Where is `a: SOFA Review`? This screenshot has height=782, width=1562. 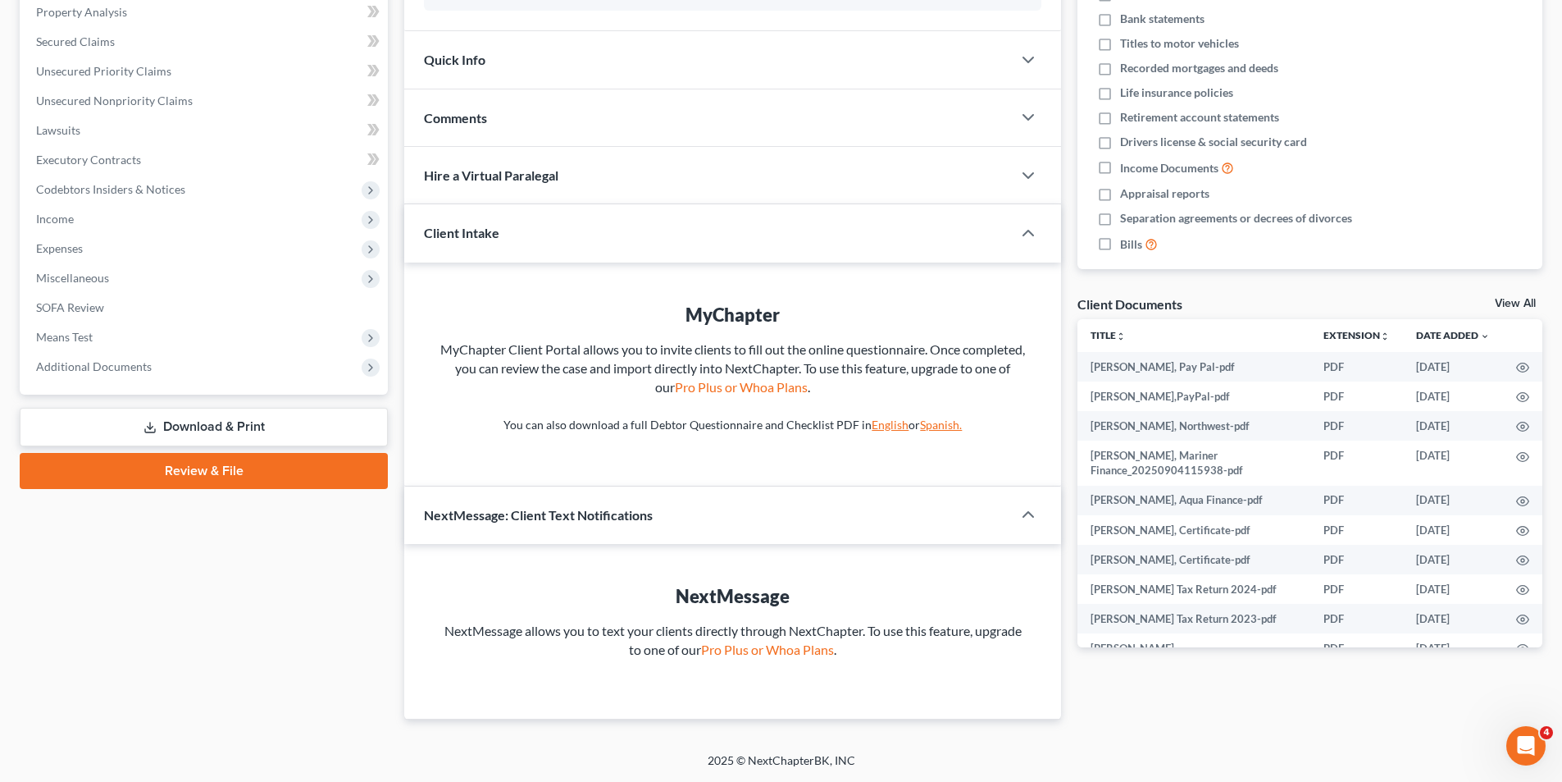 a: SOFA Review is located at coordinates (205, 308).